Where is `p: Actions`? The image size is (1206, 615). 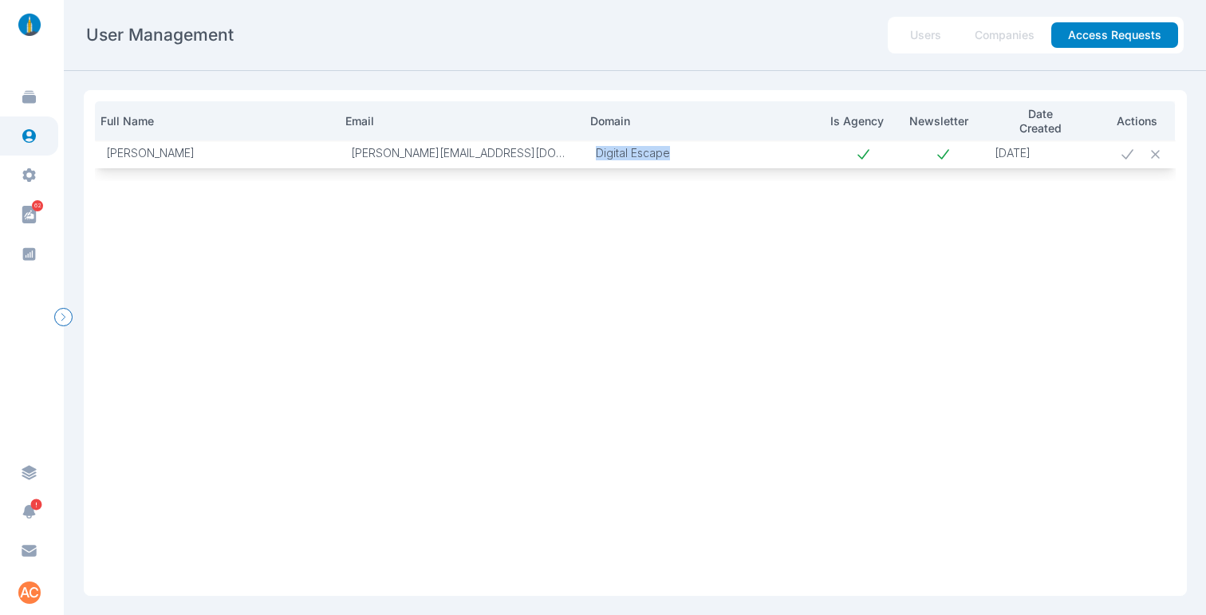 p: Actions is located at coordinates (1143, 121).